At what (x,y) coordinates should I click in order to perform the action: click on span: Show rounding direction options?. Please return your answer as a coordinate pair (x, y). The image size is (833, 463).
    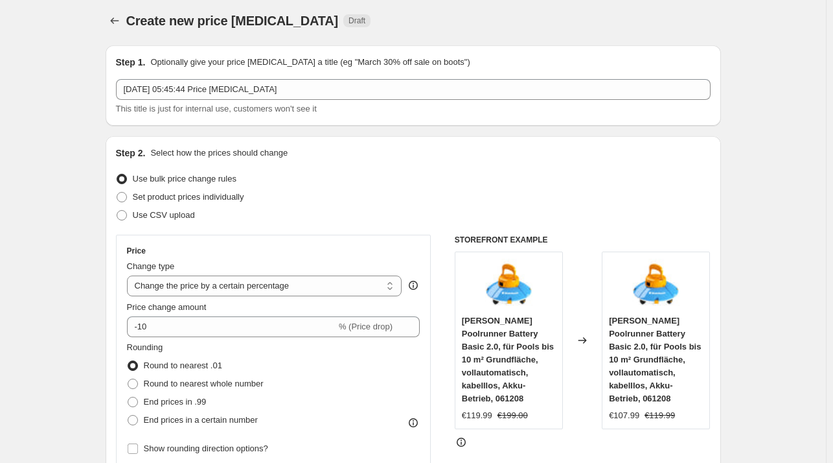
    Looking at the image, I should click on (206, 448).